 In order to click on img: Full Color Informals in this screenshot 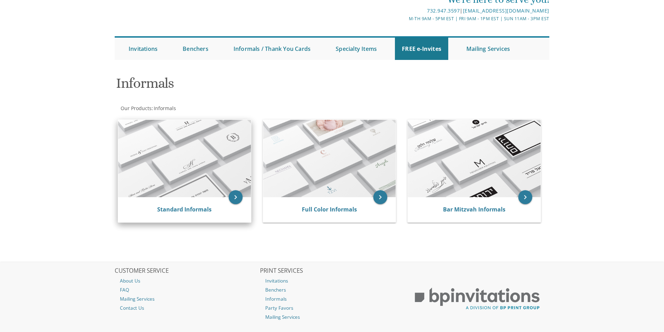, I will do `click(329, 159)`.